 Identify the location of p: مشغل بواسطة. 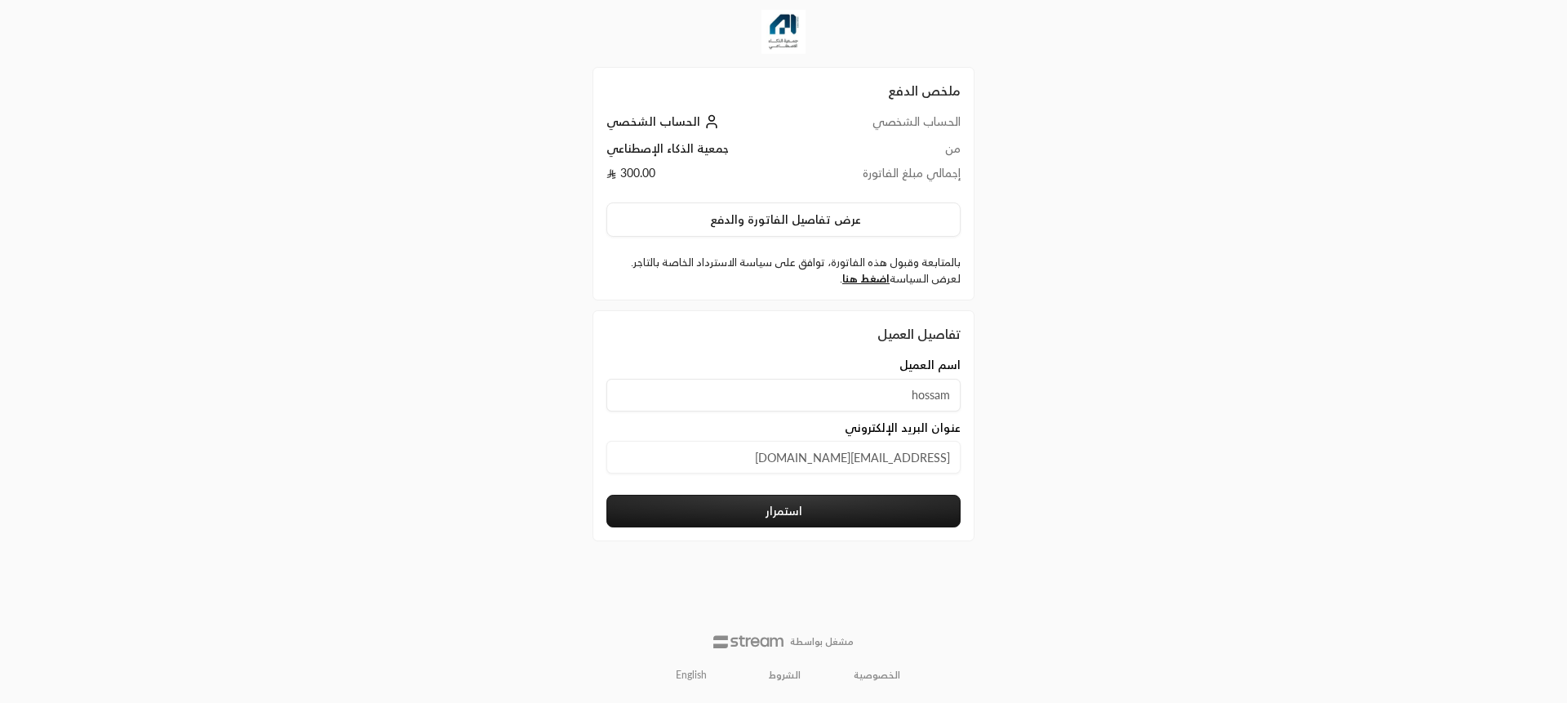
(822, 641).